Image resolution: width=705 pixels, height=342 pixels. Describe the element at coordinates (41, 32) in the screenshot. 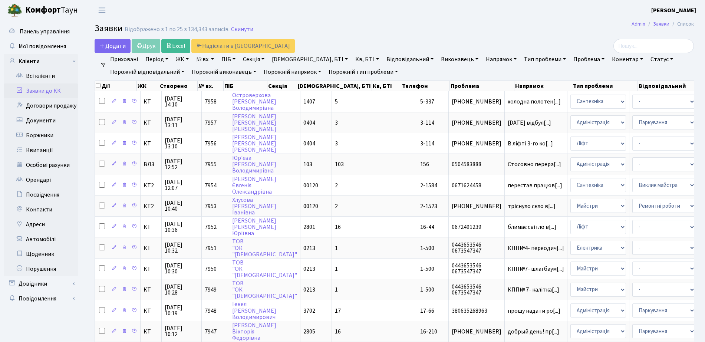

I see `a: Панель управління` at that location.